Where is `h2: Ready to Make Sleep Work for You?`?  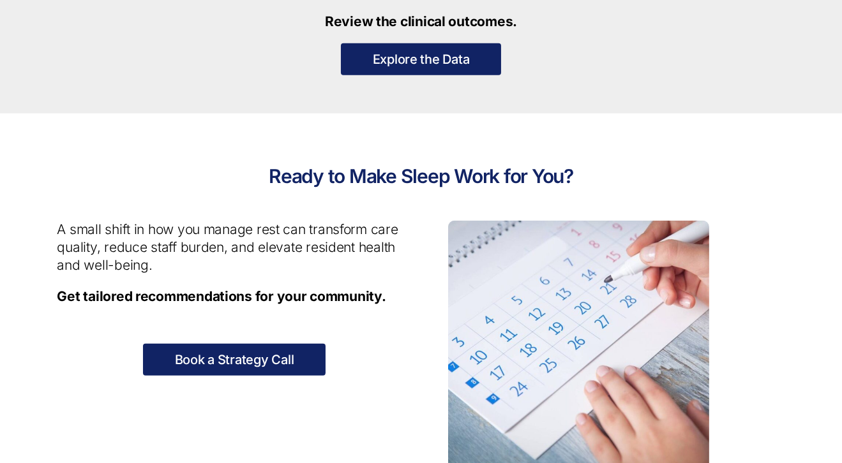
h2: Ready to Make Sleep Work for You? is located at coordinates (421, 177).